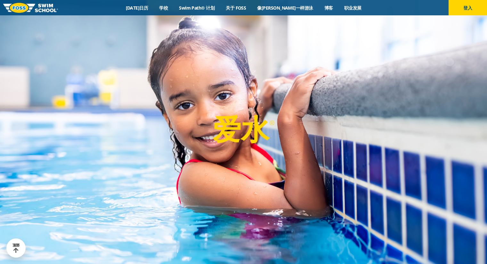  I want to click on a: 职业发展, so click(352, 8).